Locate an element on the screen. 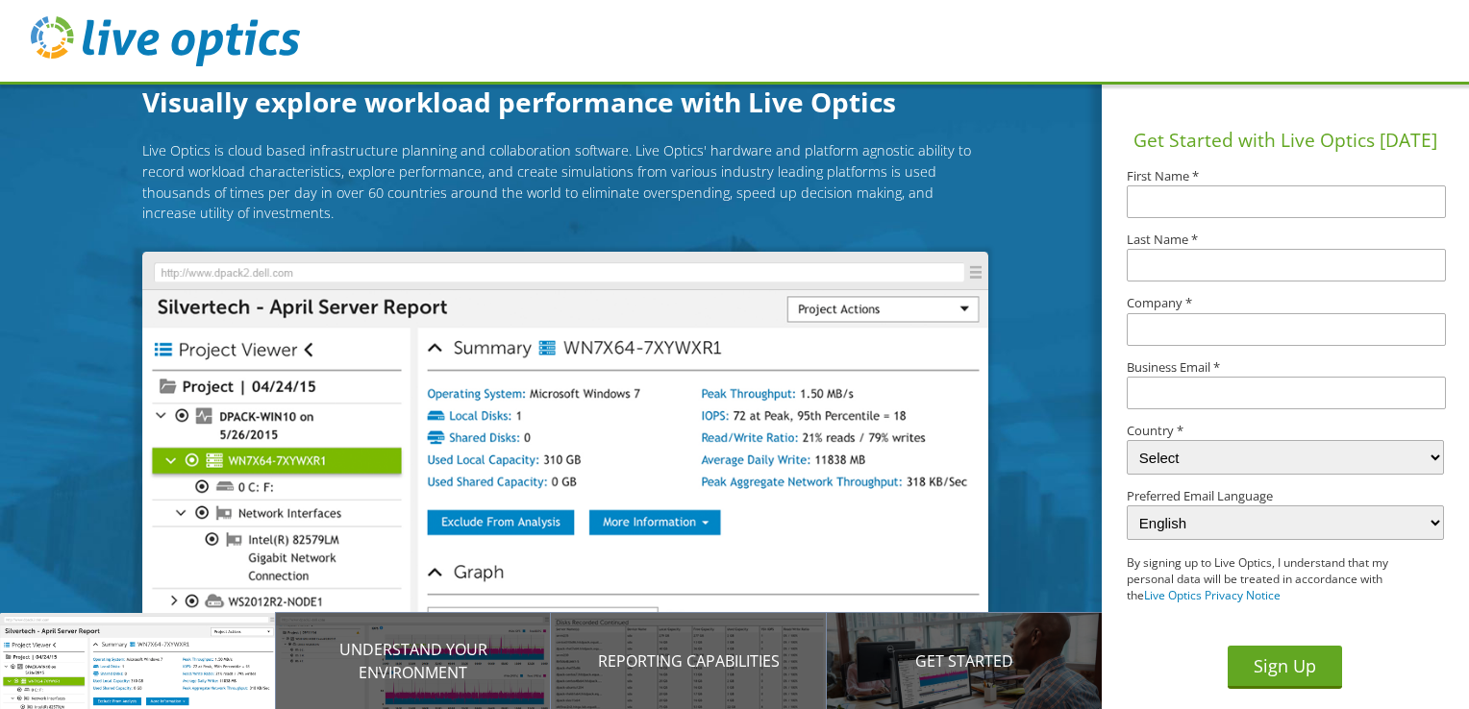 This screenshot has height=709, width=1469. label: First Name * is located at coordinates (1284, 176).